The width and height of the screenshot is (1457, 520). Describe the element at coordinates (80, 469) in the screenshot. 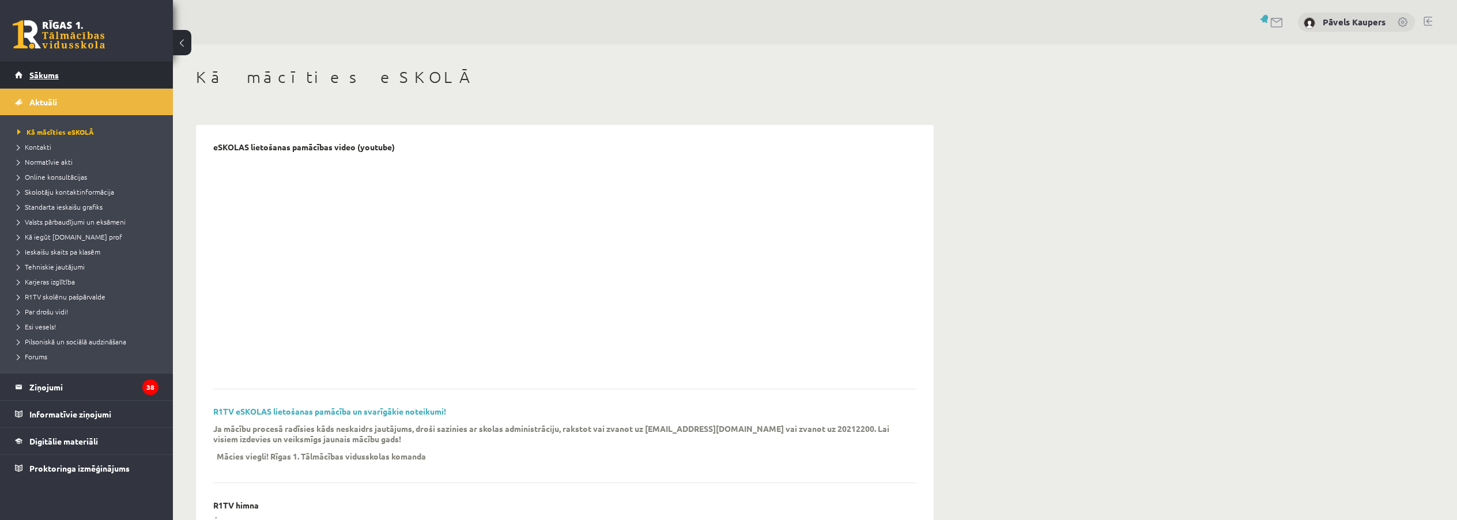

I see `span: Proktoringa izmēģinājums` at that location.